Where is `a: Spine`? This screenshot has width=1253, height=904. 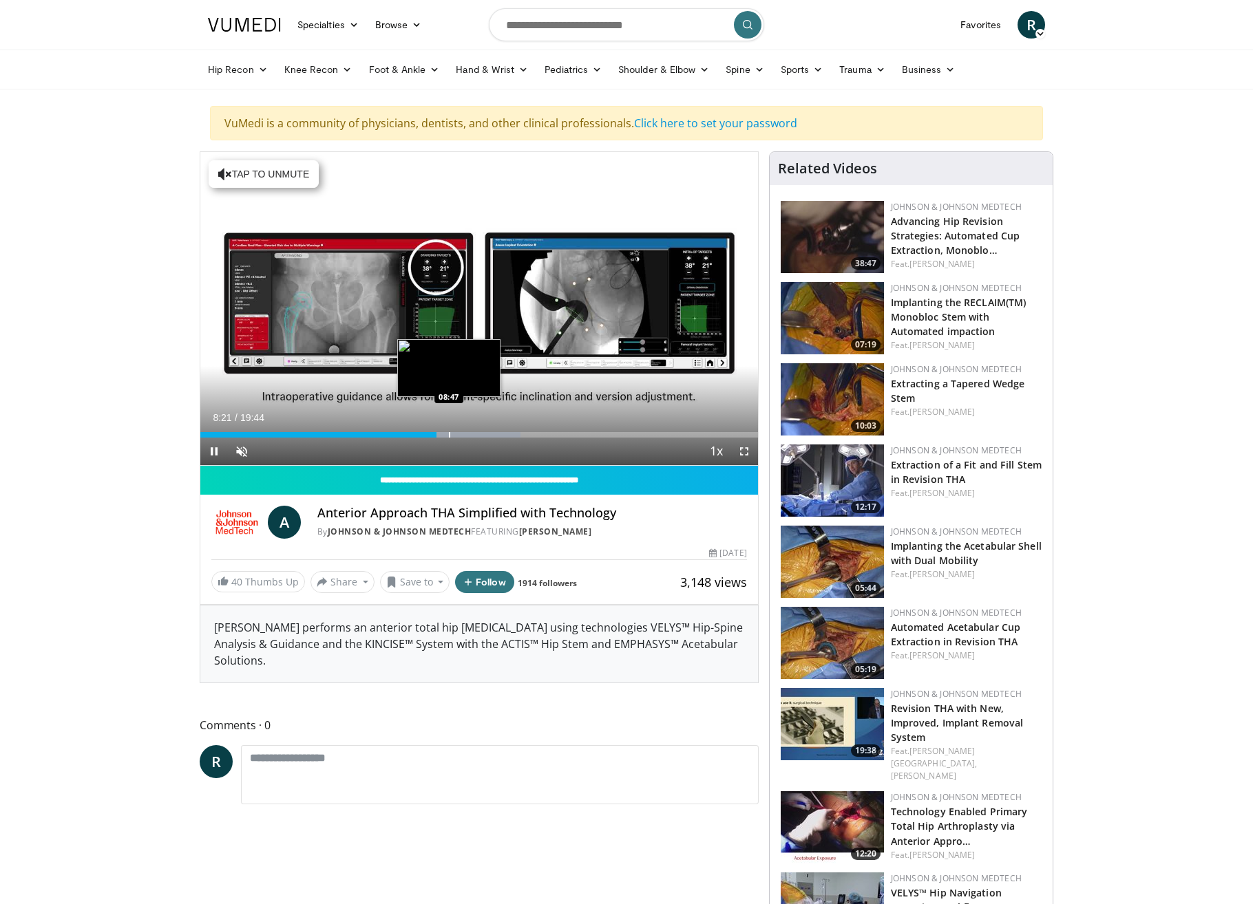 a: Spine is located at coordinates (744, 70).